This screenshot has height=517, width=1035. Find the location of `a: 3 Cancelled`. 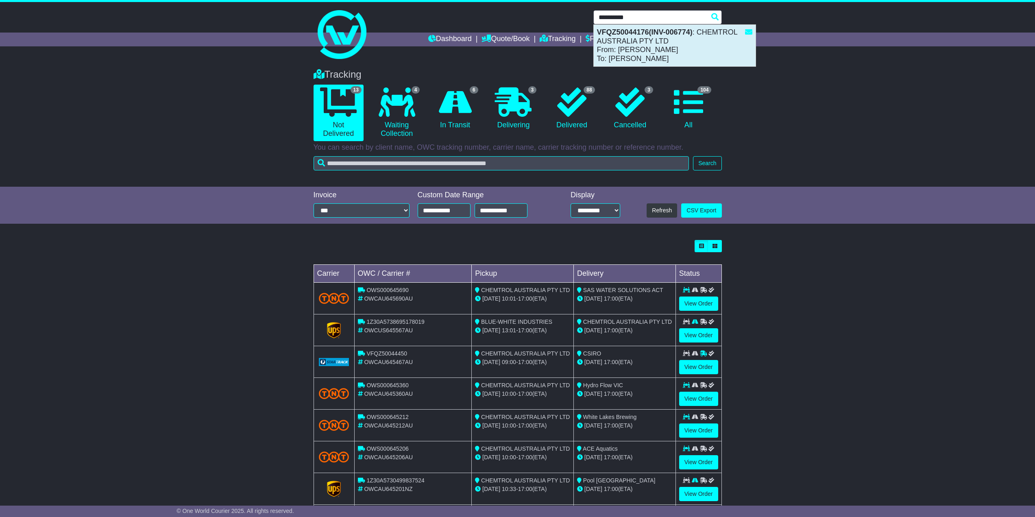

a: 3 Cancelled is located at coordinates (630, 109).